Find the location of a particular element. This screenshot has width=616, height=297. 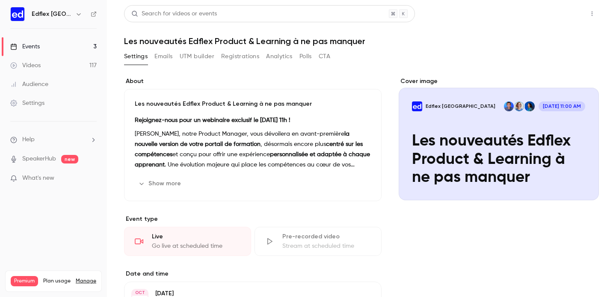

a: SpeakerHub is located at coordinates (39, 159).